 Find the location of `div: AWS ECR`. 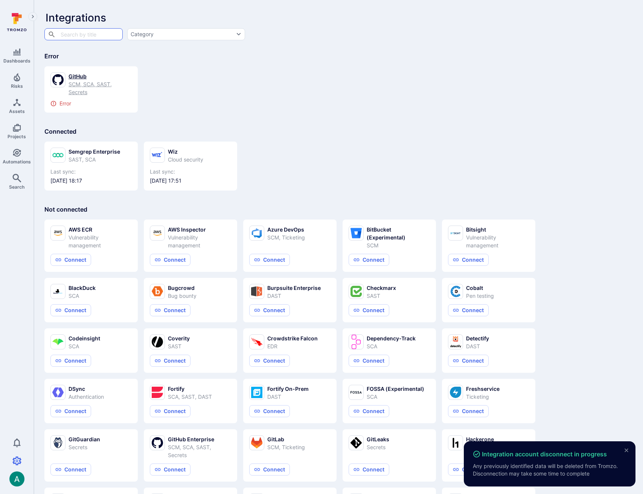

div: AWS ECR is located at coordinates (100, 229).